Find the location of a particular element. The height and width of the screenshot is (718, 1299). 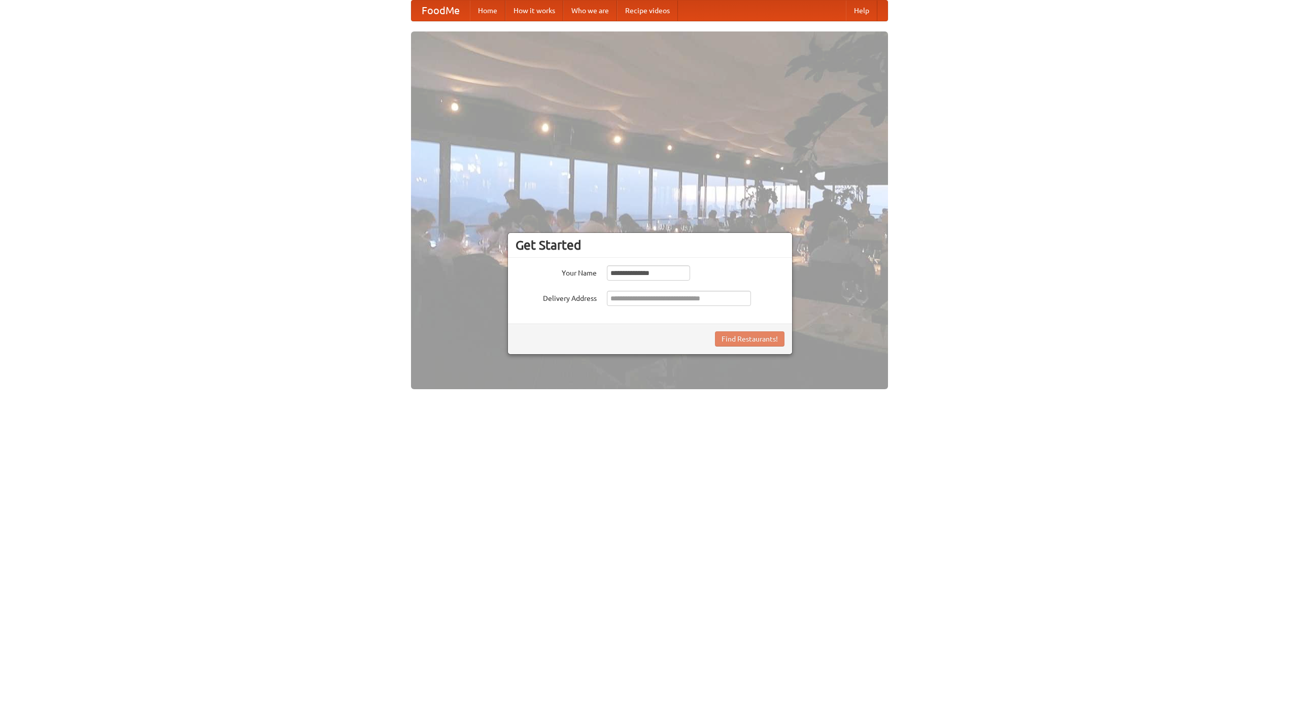

button: Find Restaurants! is located at coordinates (749, 339).